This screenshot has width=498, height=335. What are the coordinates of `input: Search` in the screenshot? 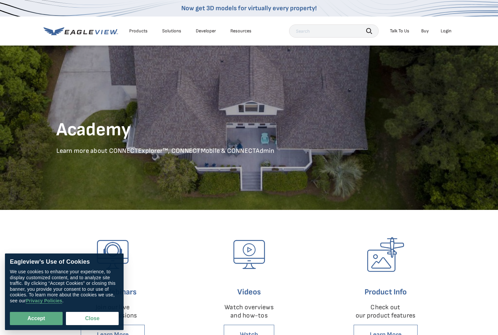 It's located at (334, 31).